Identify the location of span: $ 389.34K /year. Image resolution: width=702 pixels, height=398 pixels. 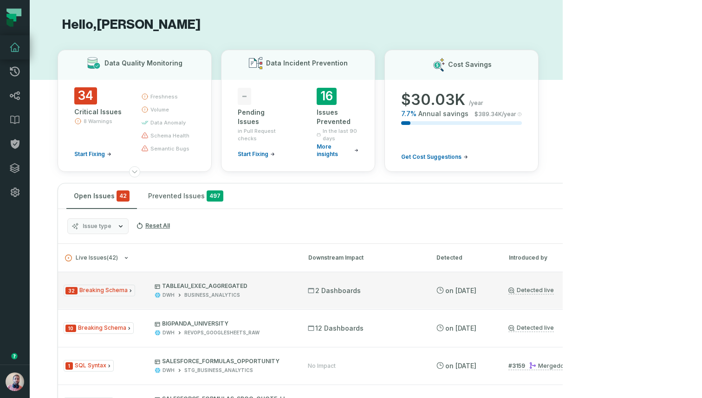
(495, 114).